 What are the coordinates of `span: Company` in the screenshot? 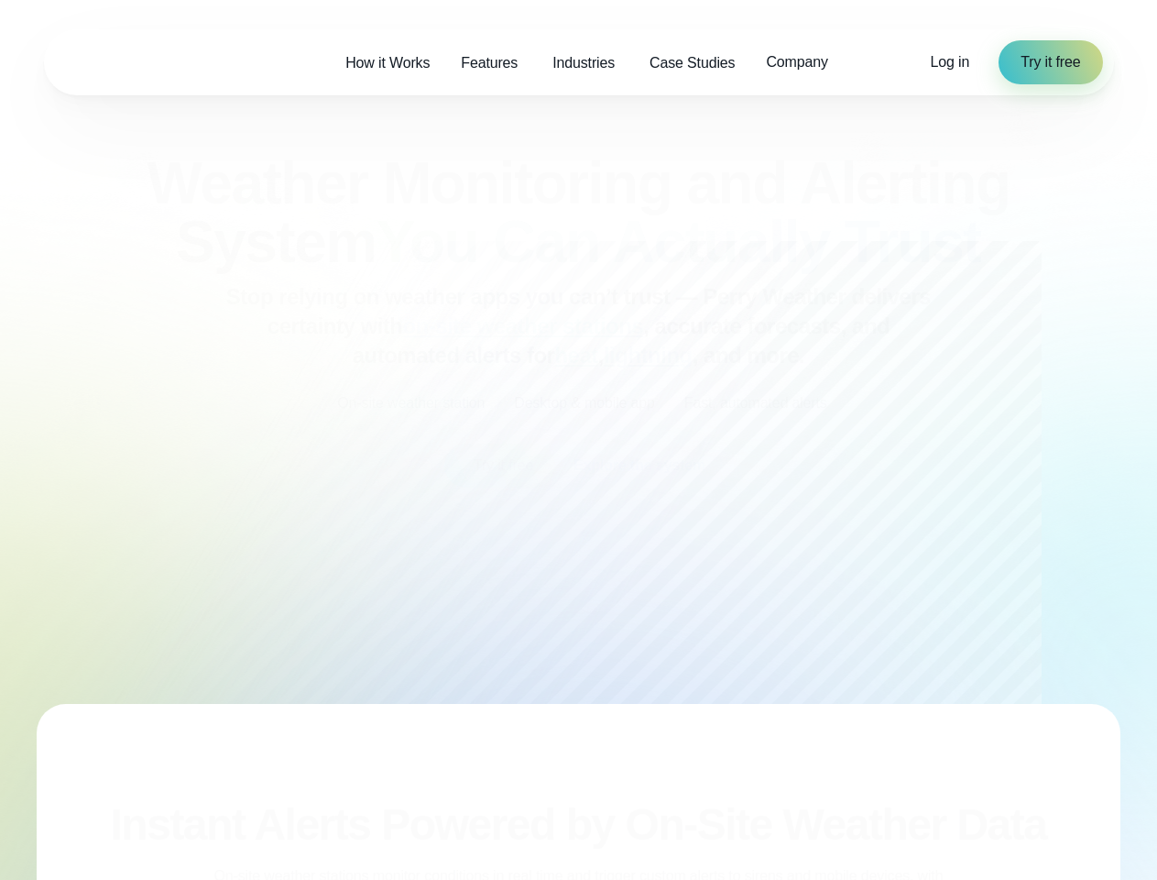 It's located at (796, 62).